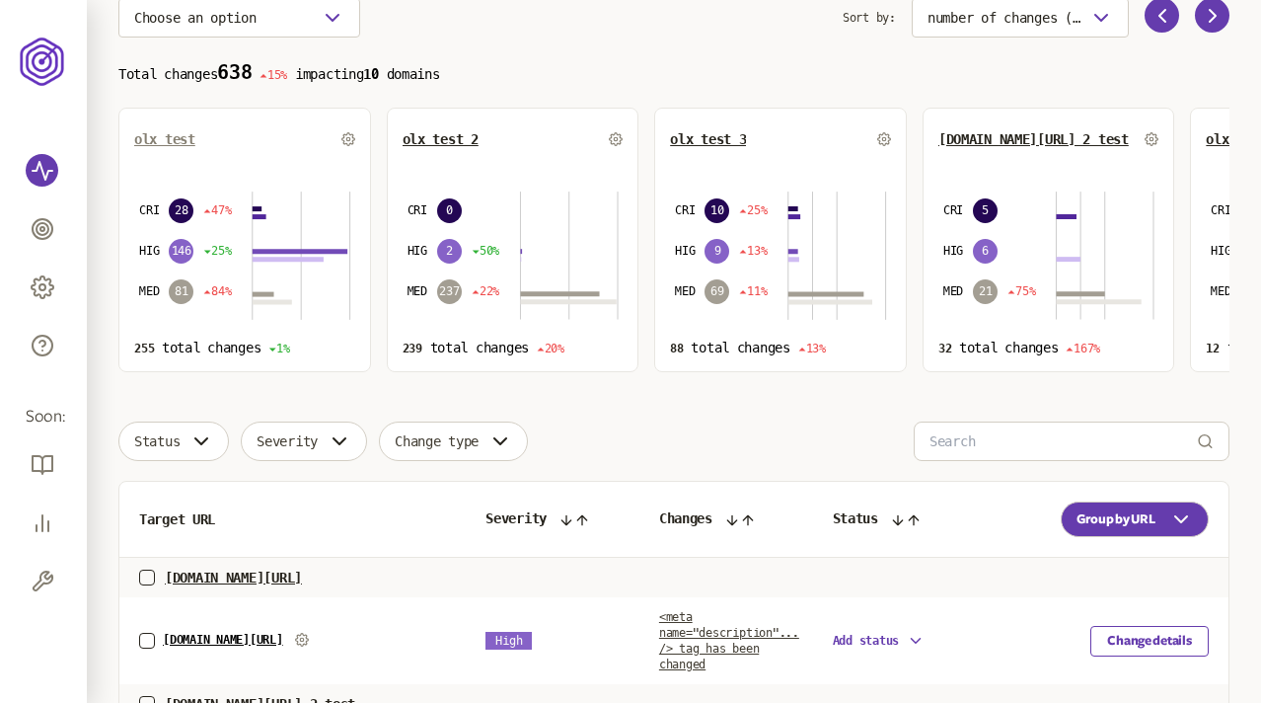 The height and width of the screenshot is (703, 1261). I want to click on button: olx test 2, so click(440, 139).